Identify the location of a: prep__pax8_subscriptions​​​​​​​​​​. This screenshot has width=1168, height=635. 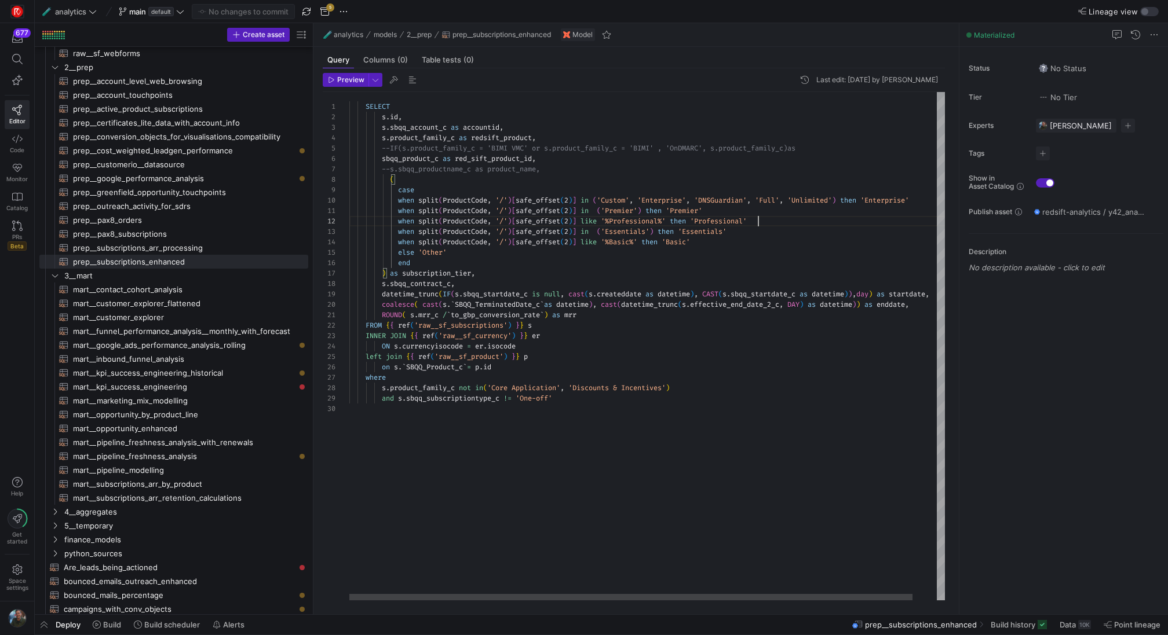
(174, 234).